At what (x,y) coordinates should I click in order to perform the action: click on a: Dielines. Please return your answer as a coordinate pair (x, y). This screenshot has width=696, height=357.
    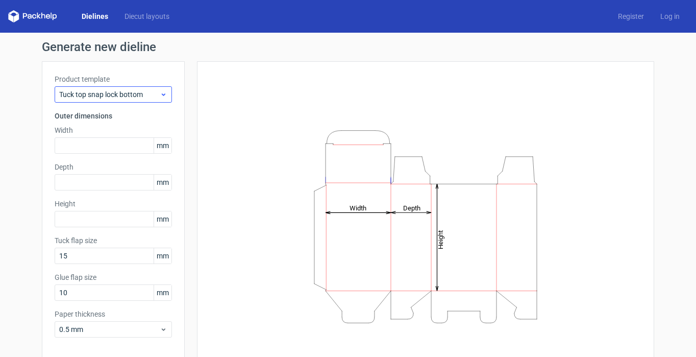
    Looking at the image, I should click on (95, 16).